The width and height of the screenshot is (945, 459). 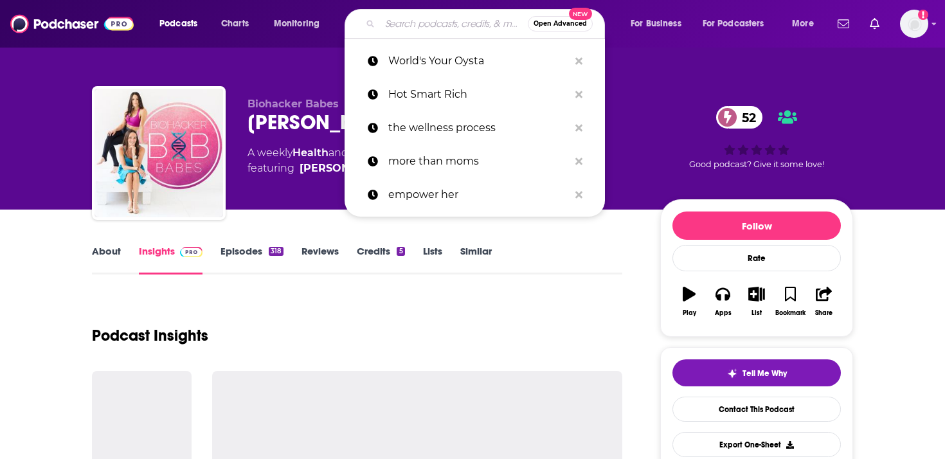 What do you see at coordinates (476, 260) in the screenshot?
I see `a: Similar` at bounding box center [476, 260].